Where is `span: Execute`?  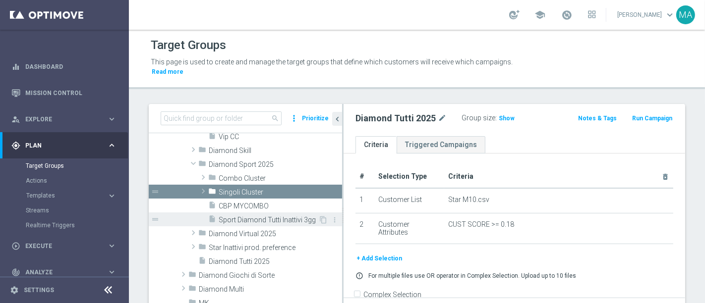 span: Execute is located at coordinates (66, 246).